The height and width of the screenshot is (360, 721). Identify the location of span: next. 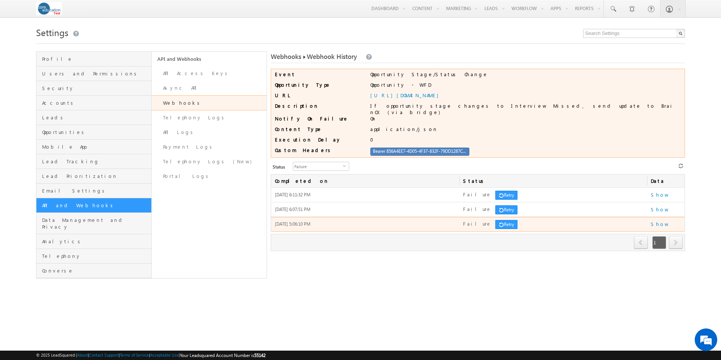
(676, 243).